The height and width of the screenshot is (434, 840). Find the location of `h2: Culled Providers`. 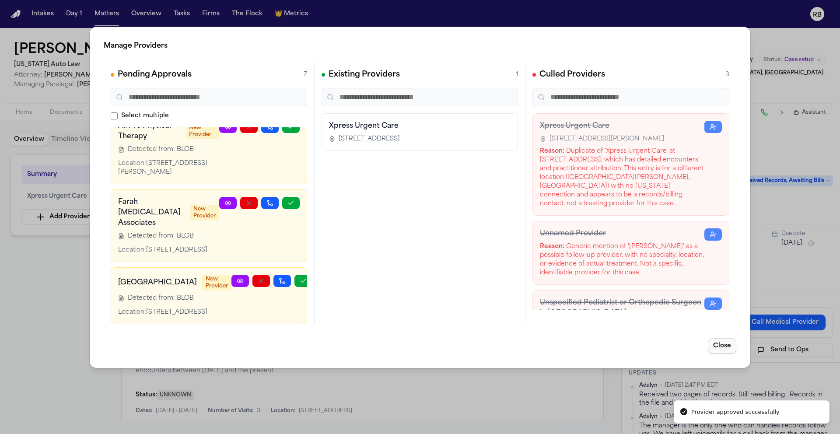

h2: Culled Providers is located at coordinates (572, 75).